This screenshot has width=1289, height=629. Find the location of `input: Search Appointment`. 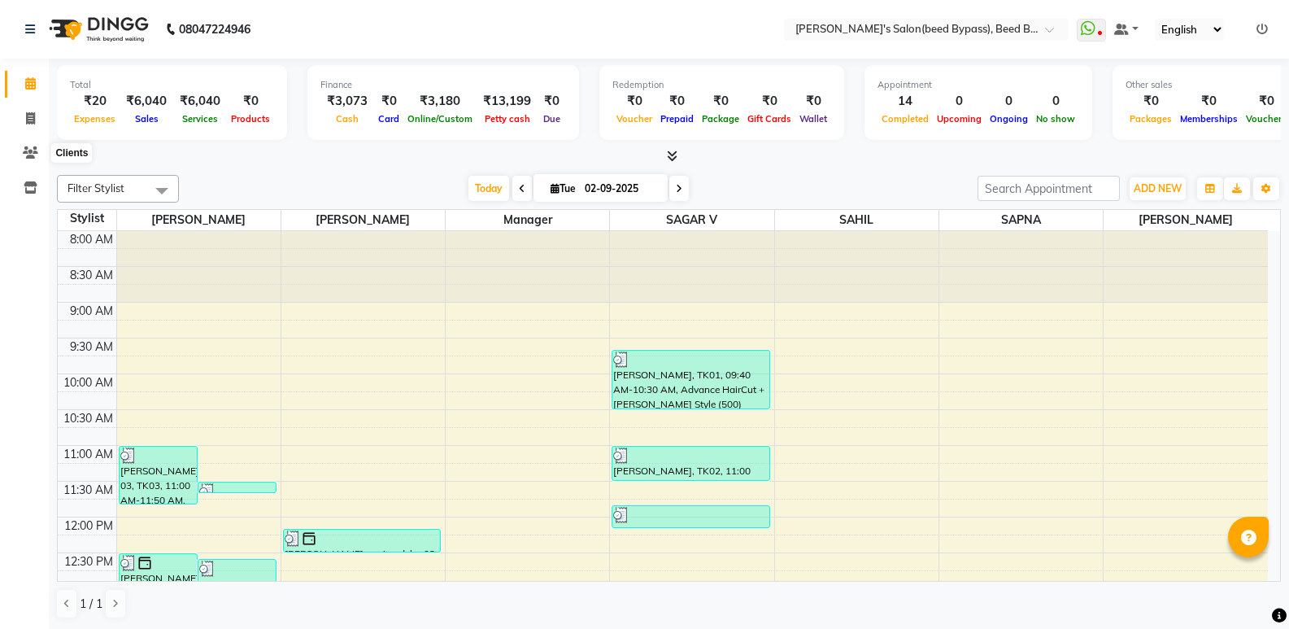

input: Search Appointment is located at coordinates (1048, 188).